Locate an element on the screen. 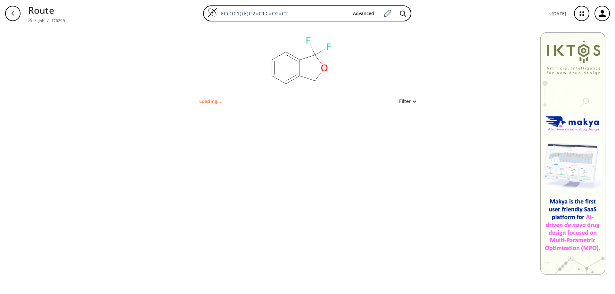  img: Banner is located at coordinates (573, 153).